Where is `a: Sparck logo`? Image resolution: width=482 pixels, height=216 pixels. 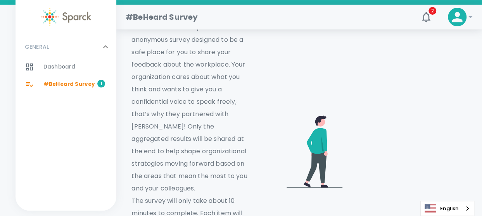 a: Sparck logo is located at coordinates (66, 17).